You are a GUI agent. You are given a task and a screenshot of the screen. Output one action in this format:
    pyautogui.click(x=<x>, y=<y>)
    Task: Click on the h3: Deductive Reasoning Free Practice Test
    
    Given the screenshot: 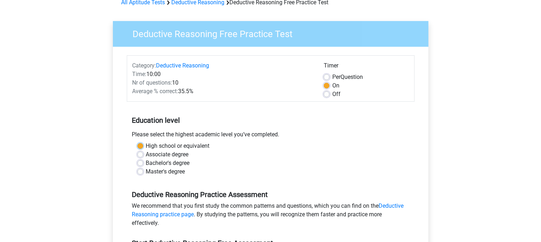 What is the action you would take?
    pyautogui.click(x=274, y=32)
    